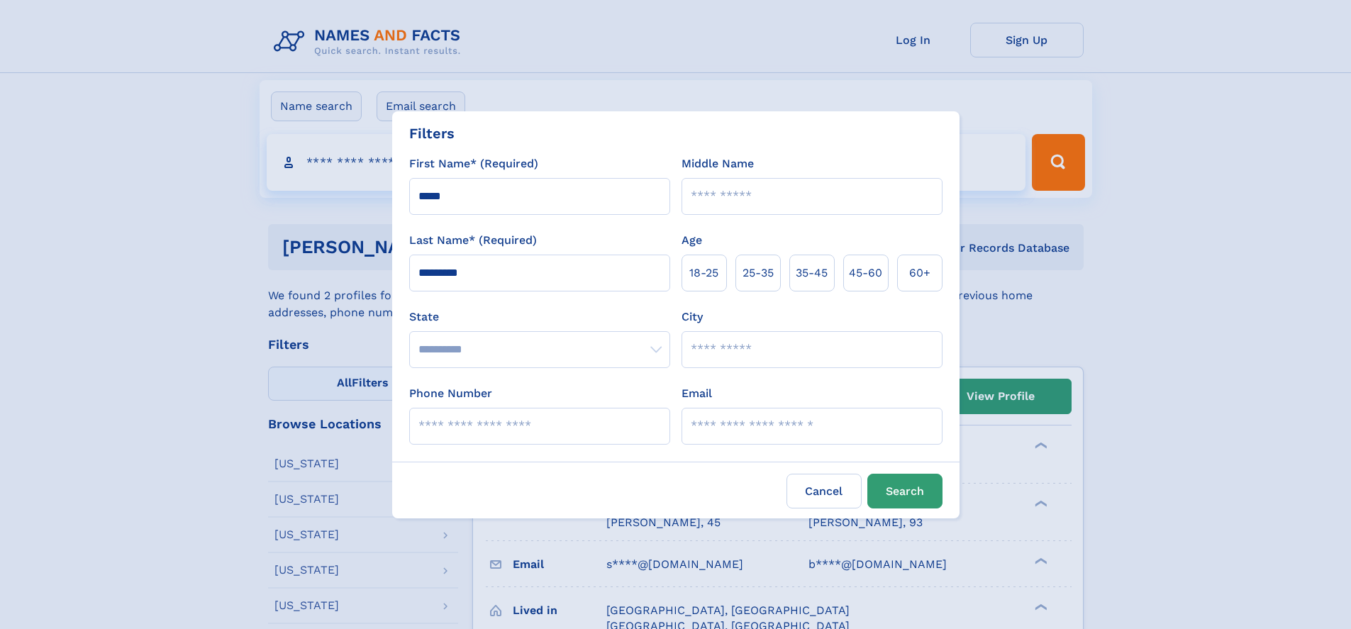 The height and width of the screenshot is (629, 1351). I want to click on div: Filters, so click(432, 133).